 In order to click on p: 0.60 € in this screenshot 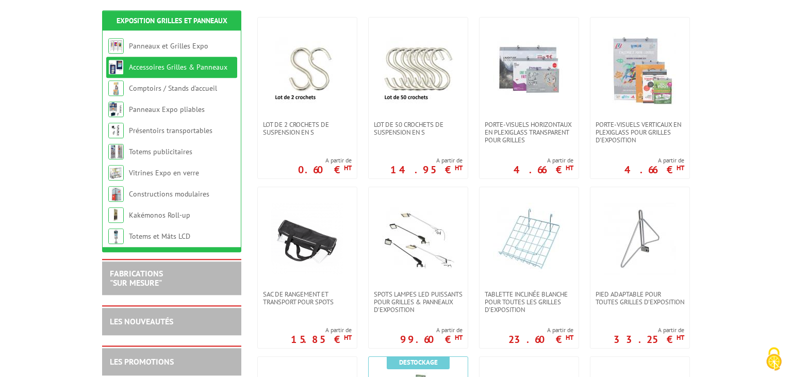, I will do `click(325, 170)`.